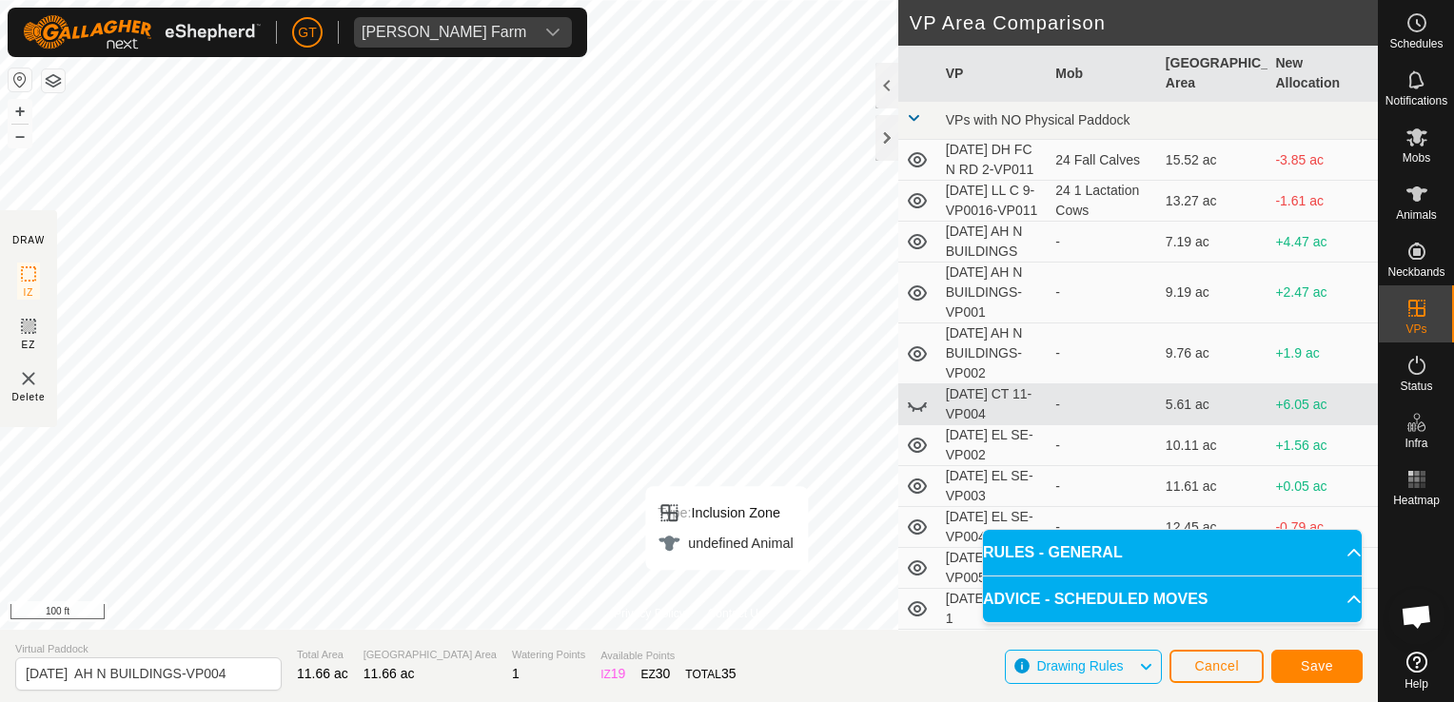  Describe the element at coordinates (1416, 215) in the screenshot. I see `span: Animals` at that location.